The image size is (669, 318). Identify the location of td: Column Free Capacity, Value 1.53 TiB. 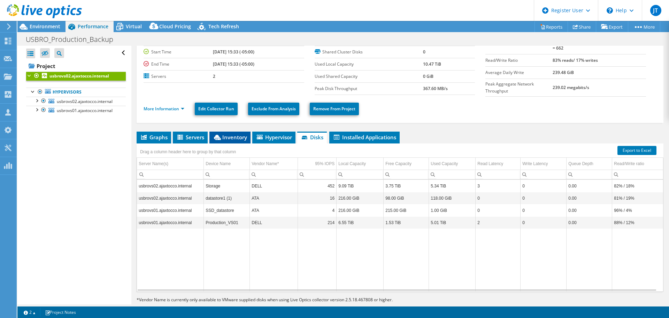
(406, 222).